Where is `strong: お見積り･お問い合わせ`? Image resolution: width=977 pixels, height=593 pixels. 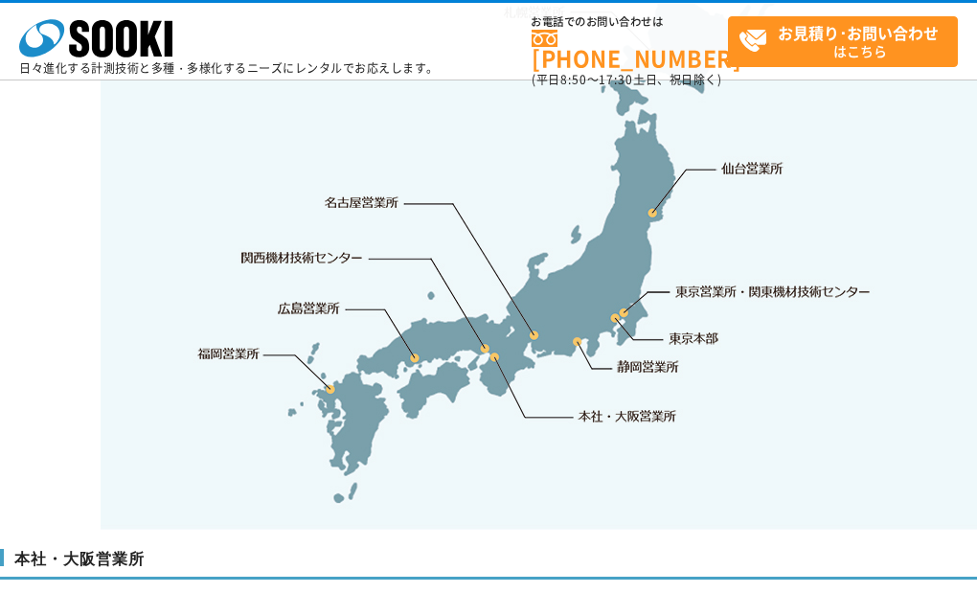 strong: お見積り･お問い合わせ is located at coordinates (858, 33).